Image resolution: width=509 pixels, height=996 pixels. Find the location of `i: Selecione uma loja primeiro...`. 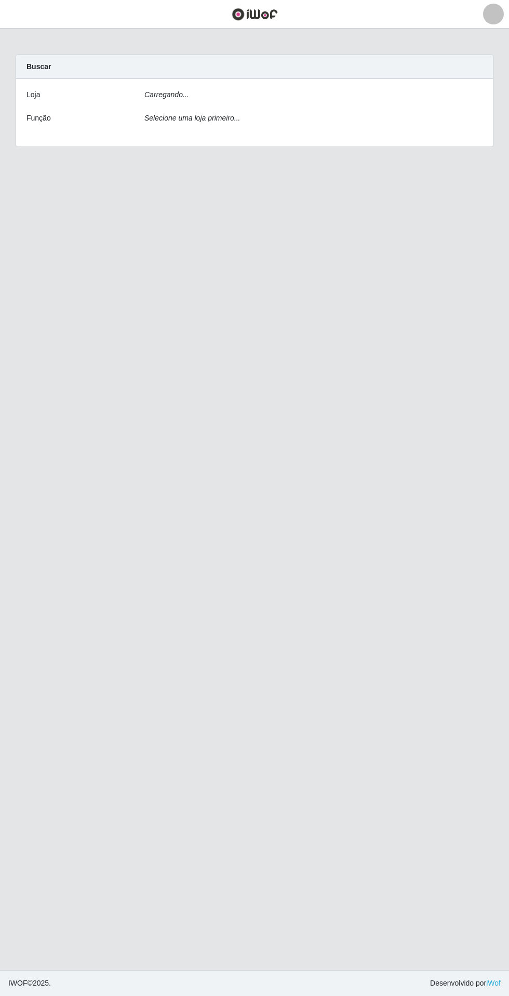

i: Selecione uma loja primeiro... is located at coordinates (192, 118).